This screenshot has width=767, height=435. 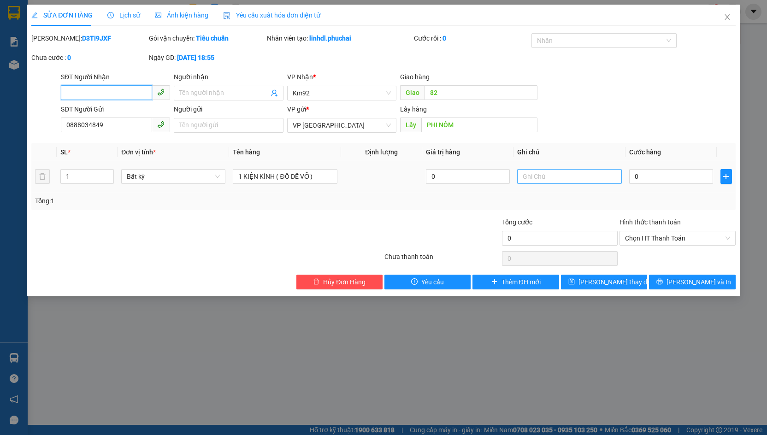 I want to click on span: Giao, so click(x=412, y=93).